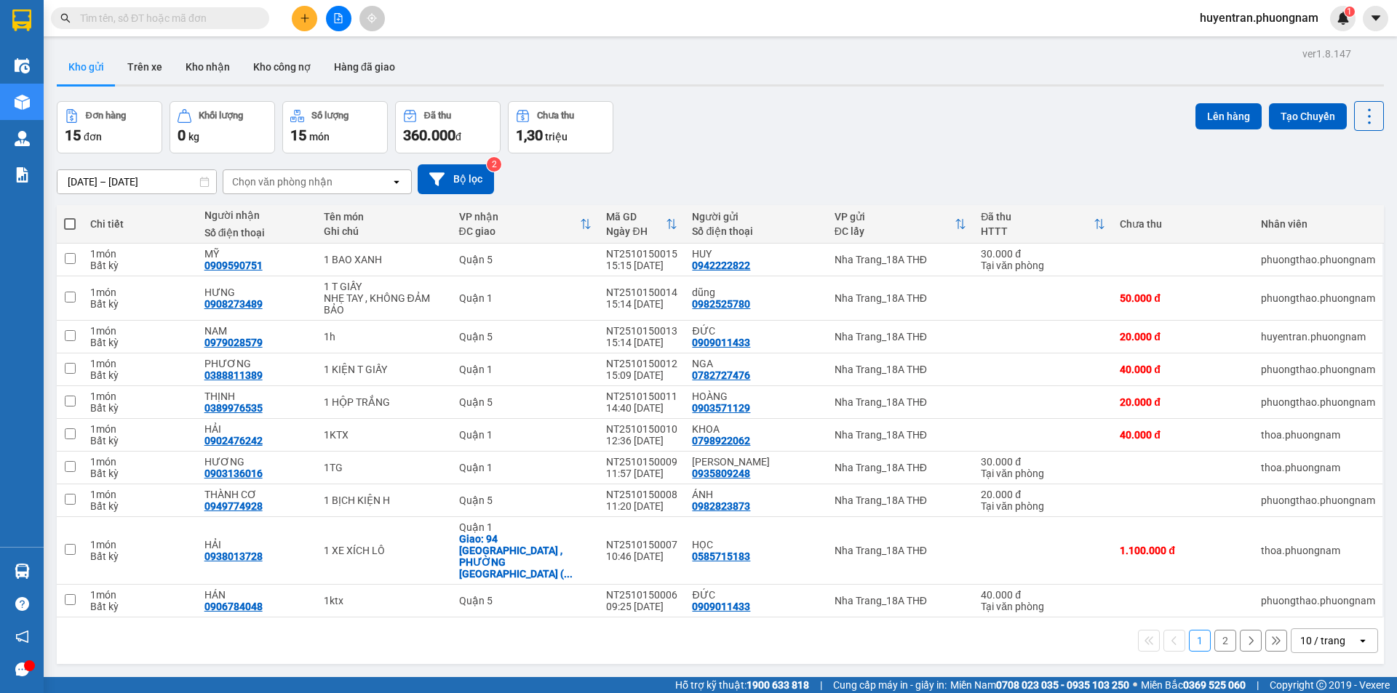  Describe the element at coordinates (22, 20) in the screenshot. I see `img: logo-vxr` at that location.